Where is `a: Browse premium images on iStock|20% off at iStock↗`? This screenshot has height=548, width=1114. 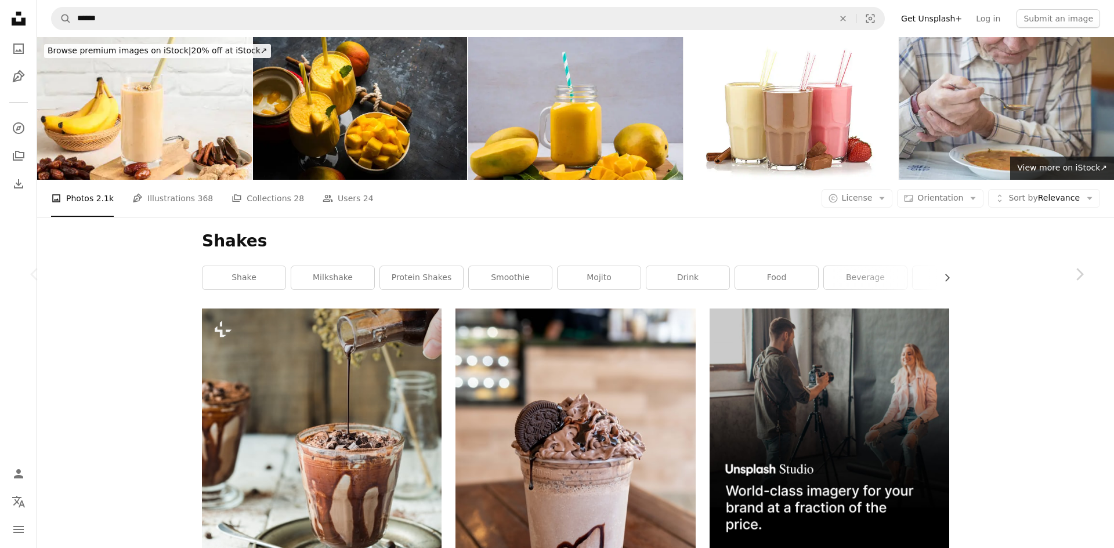 a: Browse premium images on iStock|20% off at iStock↗ is located at coordinates (157, 51).